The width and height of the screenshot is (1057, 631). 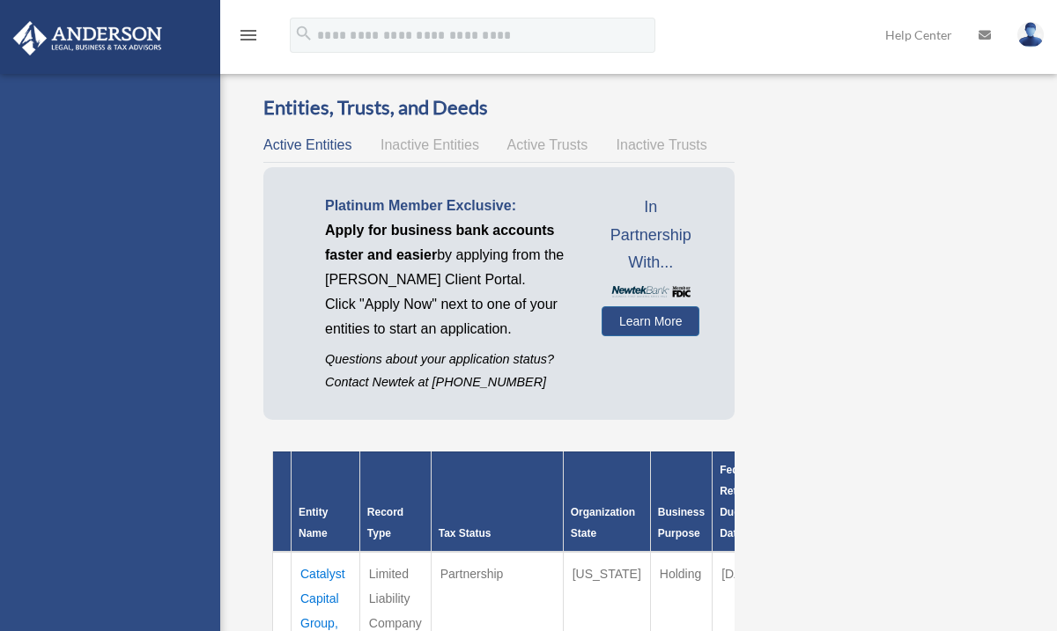 I want to click on th: Entity Name, so click(x=326, y=502).